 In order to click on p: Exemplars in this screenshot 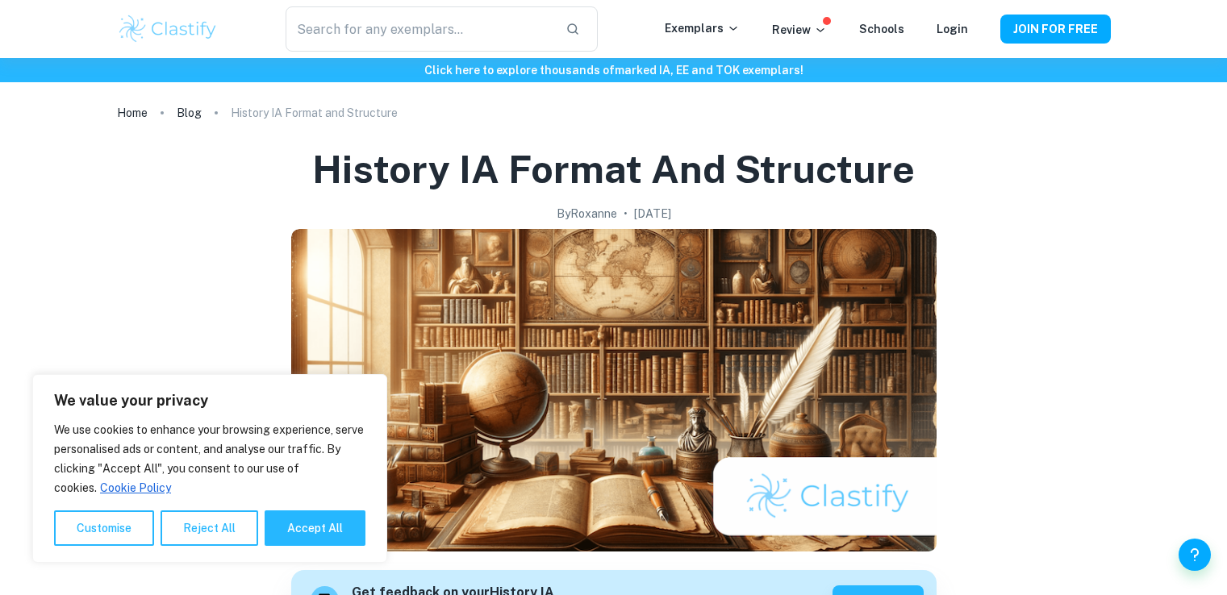, I will do `click(702, 28)`.